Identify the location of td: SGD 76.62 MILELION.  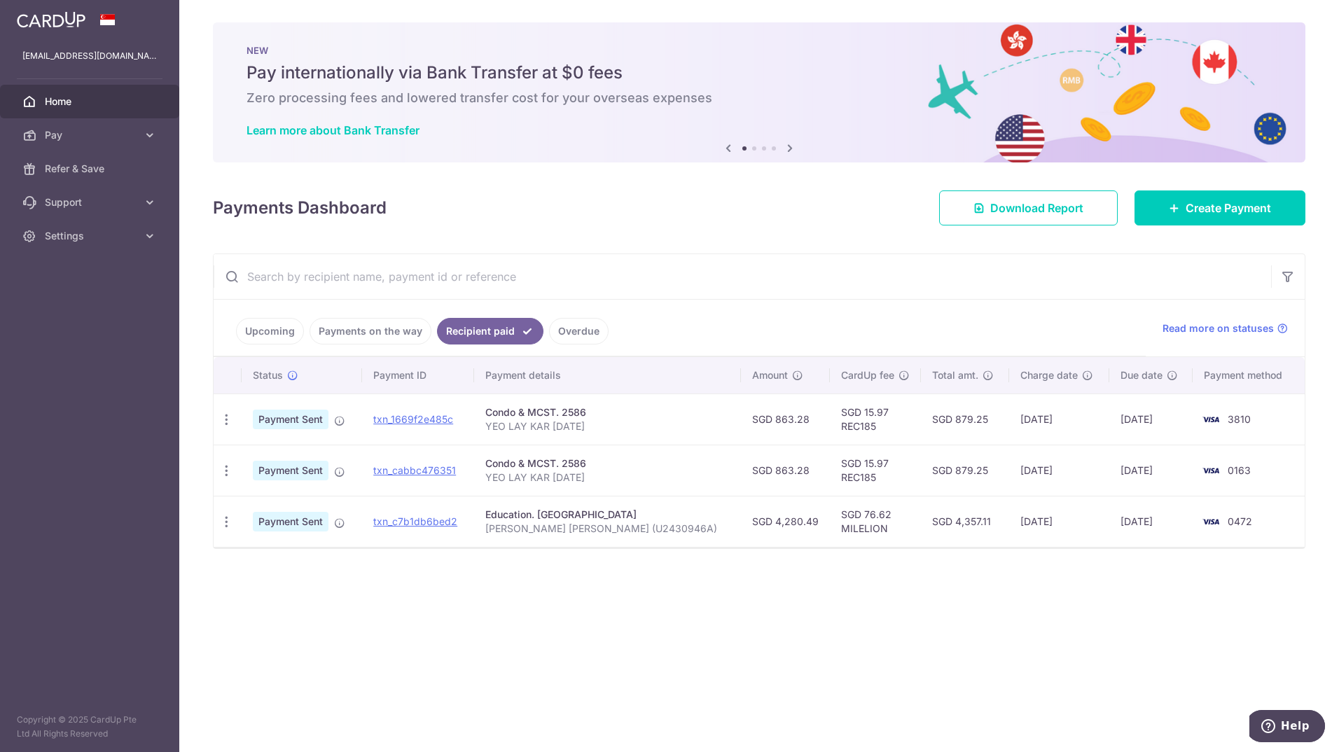
(876, 521).